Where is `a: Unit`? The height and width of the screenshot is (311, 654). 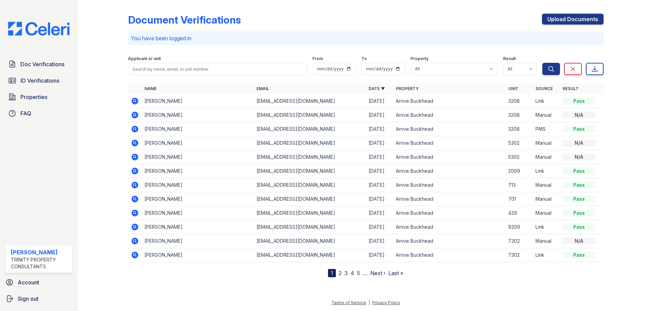
a: Unit is located at coordinates (514, 88).